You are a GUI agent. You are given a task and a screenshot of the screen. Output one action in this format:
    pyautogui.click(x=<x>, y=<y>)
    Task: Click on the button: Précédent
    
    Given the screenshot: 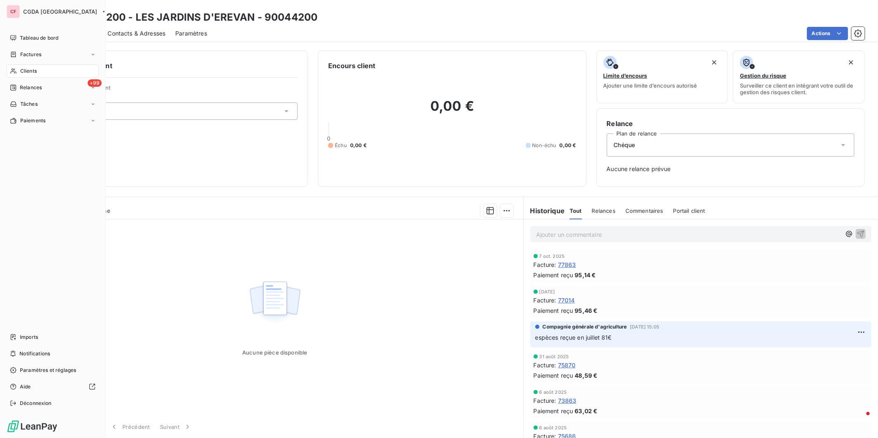 What is the action you would take?
    pyautogui.click(x=130, y=427)
    